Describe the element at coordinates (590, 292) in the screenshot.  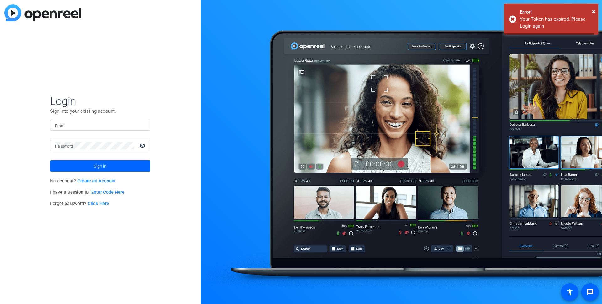
I see `mat-icon: message` at that location.